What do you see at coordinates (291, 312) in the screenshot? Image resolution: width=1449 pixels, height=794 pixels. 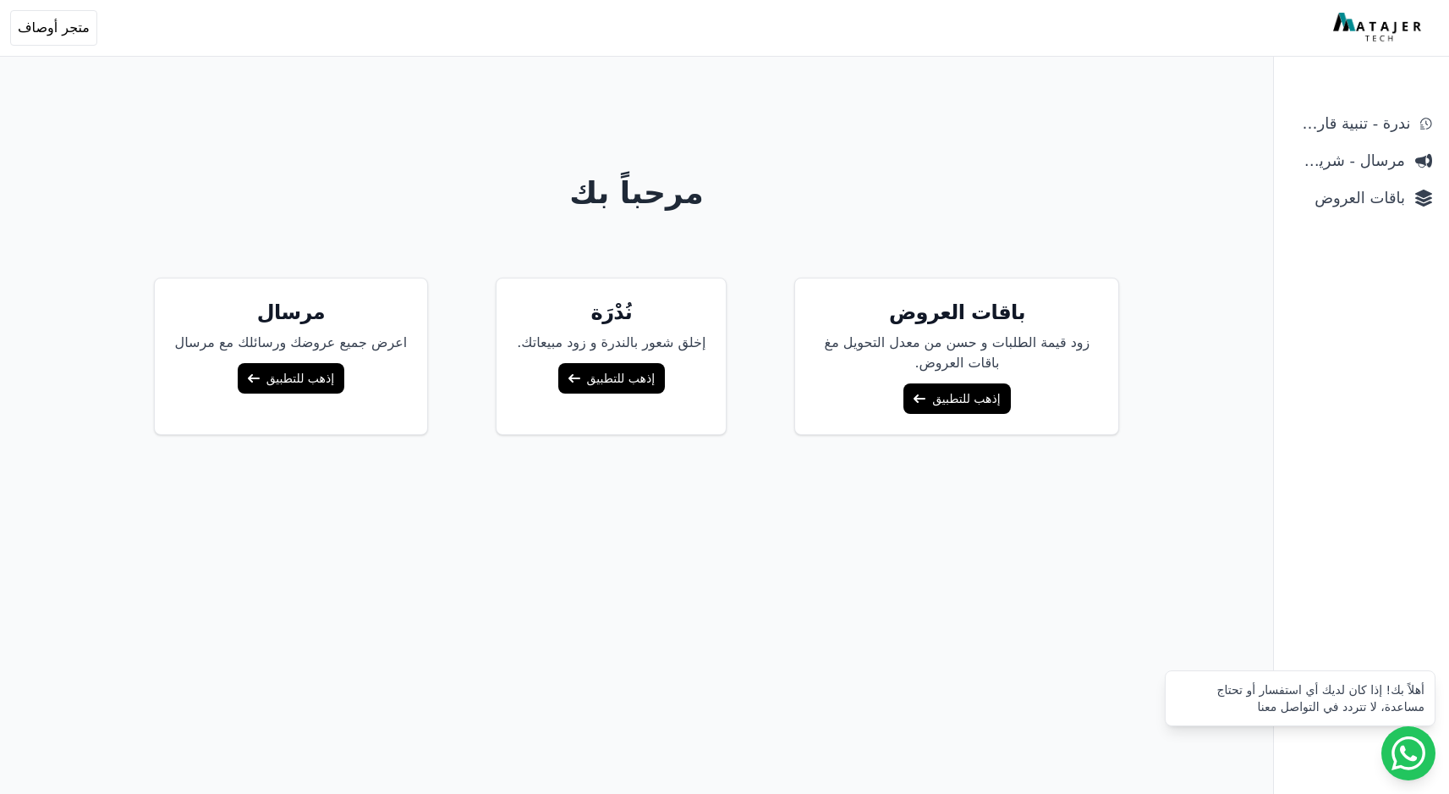 I see `h5: مرسال` at bounding box center [291, 312].